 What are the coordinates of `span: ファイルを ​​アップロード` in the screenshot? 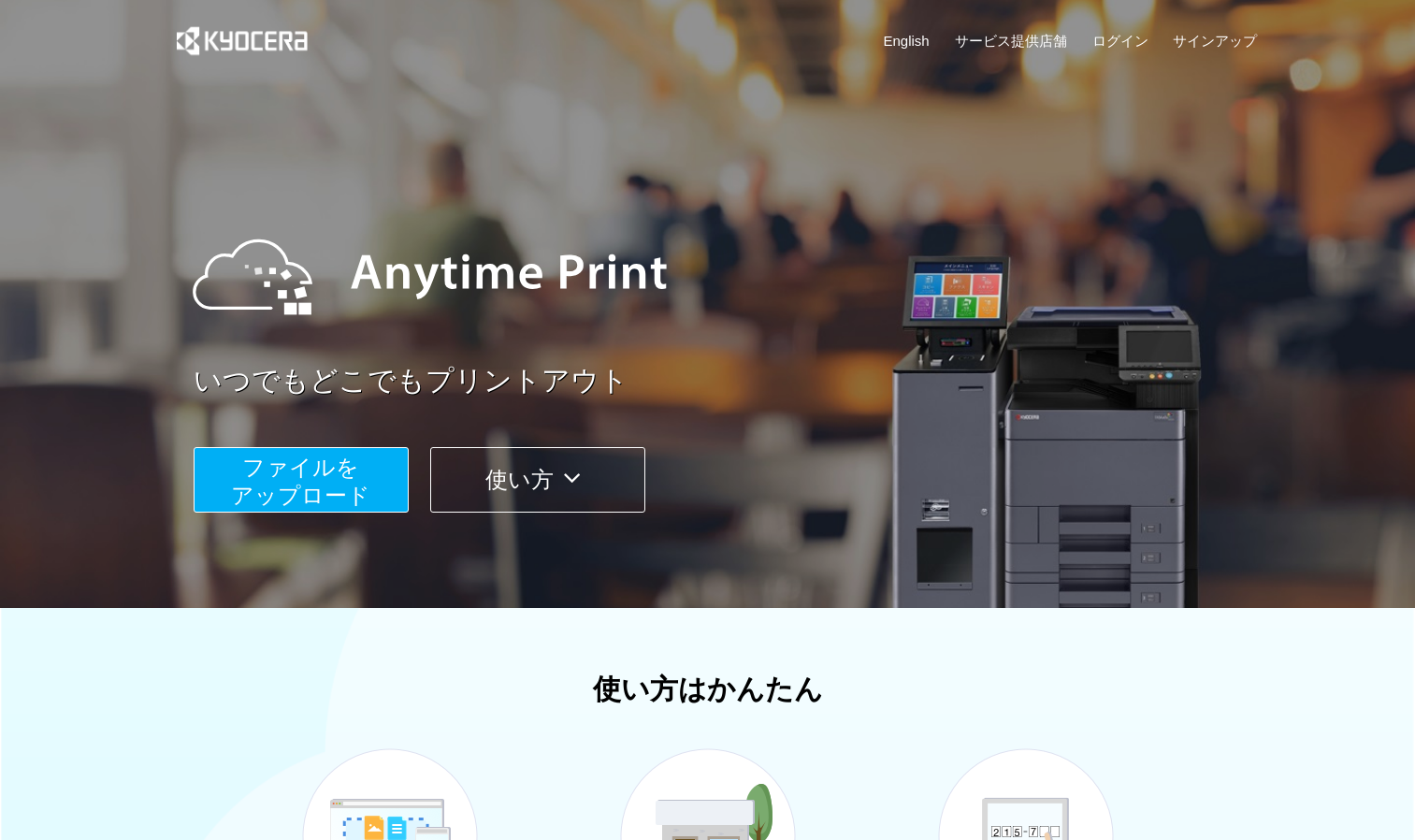 It's located at (300, 481).